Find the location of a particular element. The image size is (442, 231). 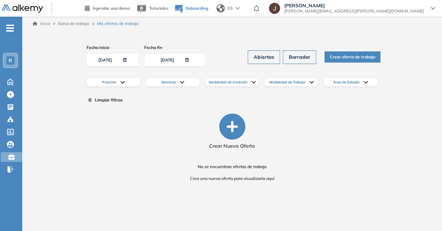

span: Borrador is located at coordinates (300, 57).